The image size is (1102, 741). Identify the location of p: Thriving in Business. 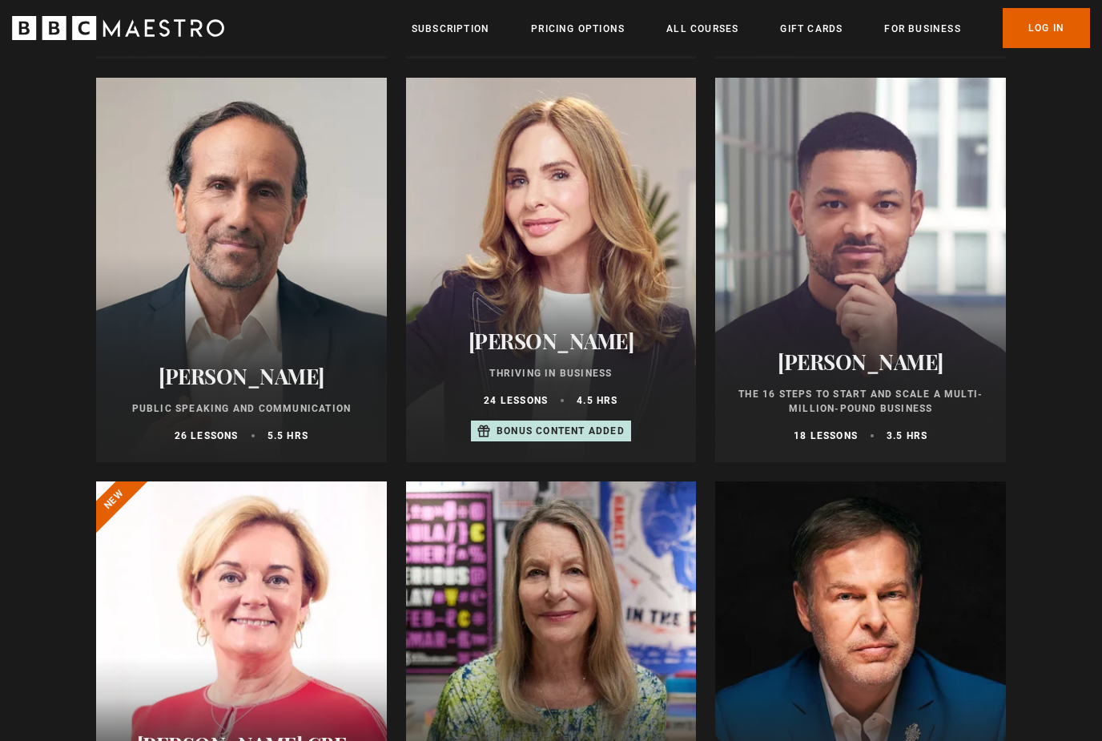
(551, 373).